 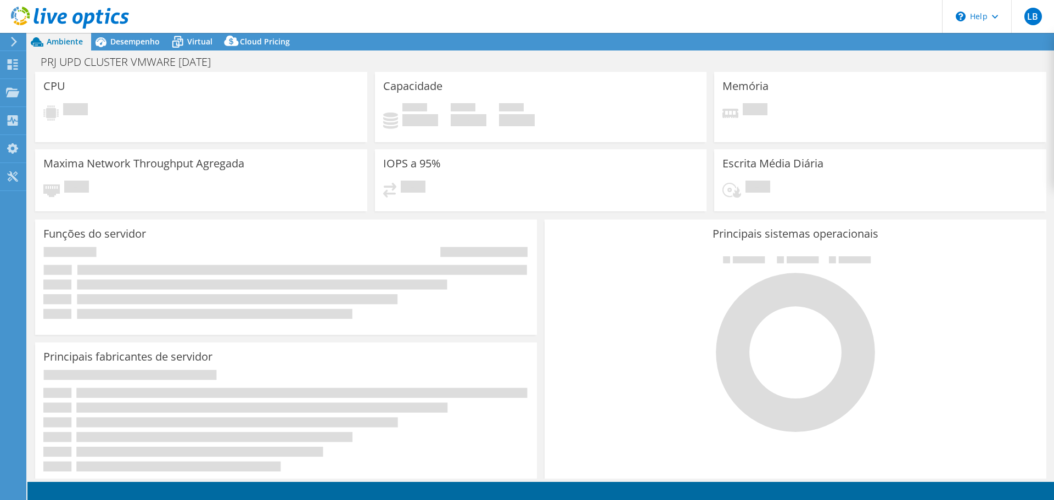 I want to click on span: Ambiente, so click(x=65, y=41).